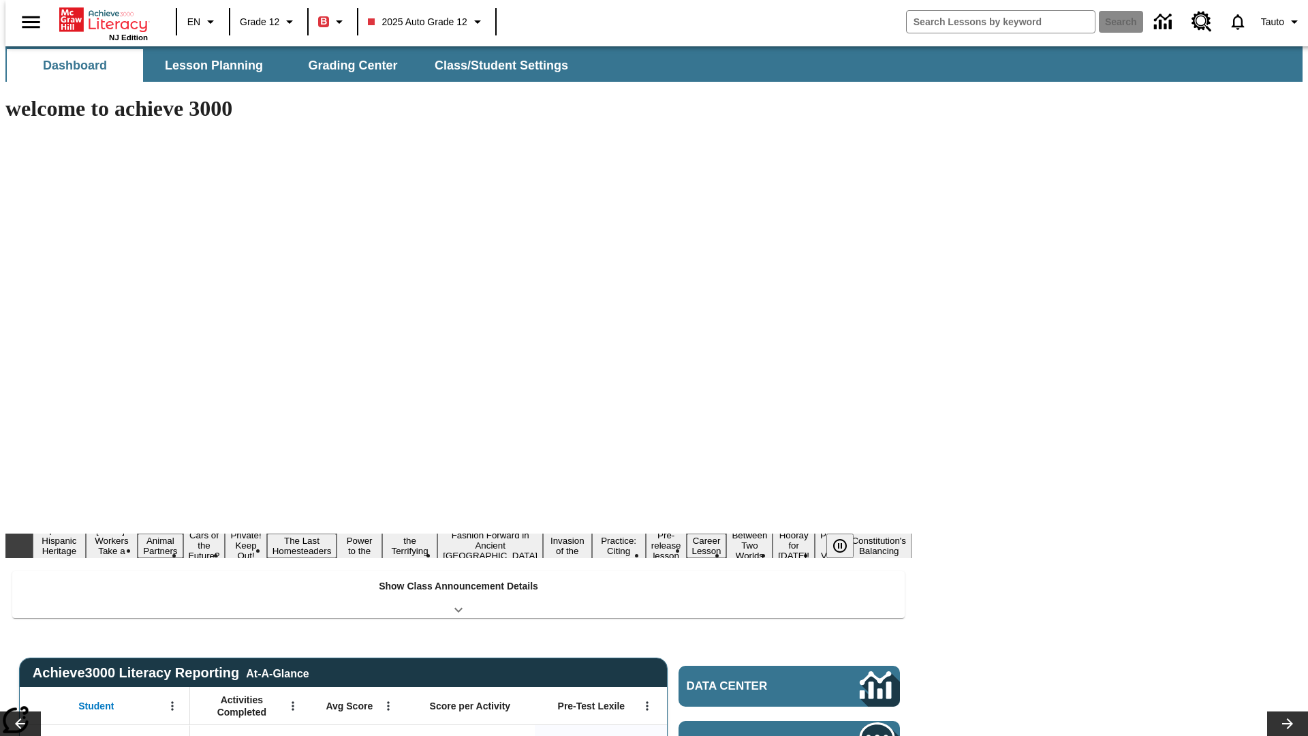  What do you see at coordinates (750, 686) in the screenshot?
I see `span: Data Center` at bounding box center [750, 686].